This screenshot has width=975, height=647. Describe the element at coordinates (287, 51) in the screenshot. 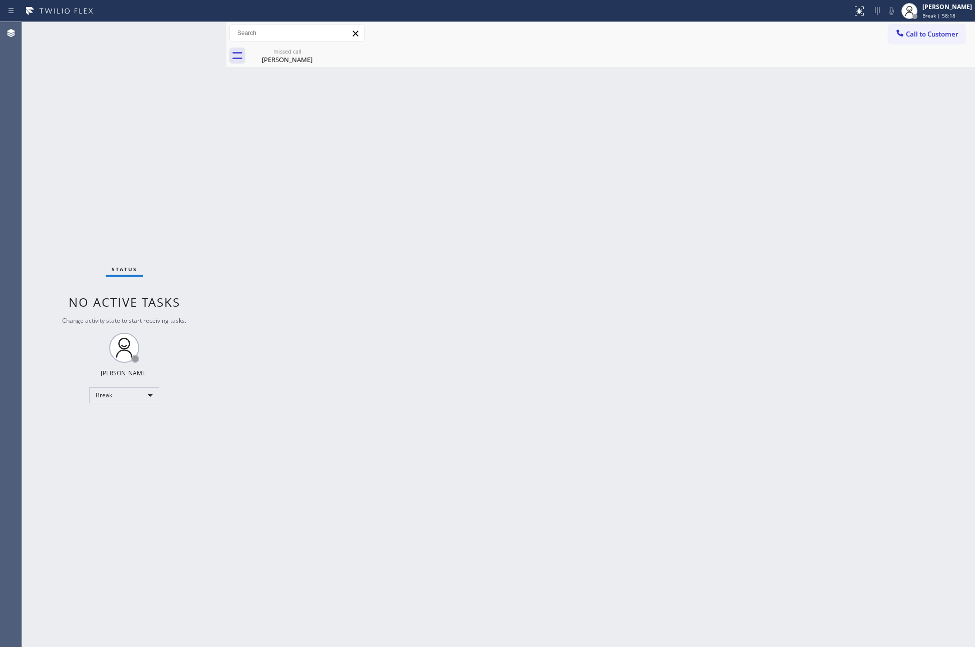

I see `div: missed call` at that location.